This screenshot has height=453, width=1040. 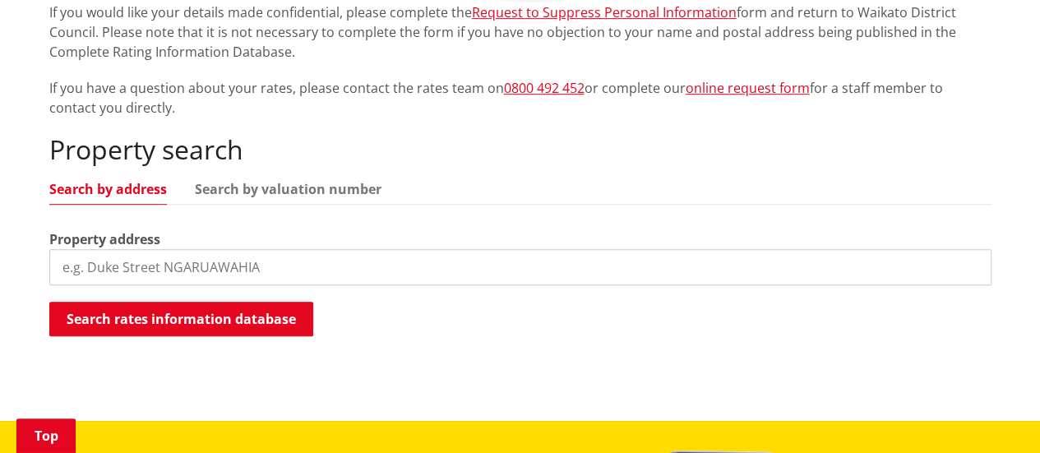 I want to click on a: Top, so click(x=46, y=436).